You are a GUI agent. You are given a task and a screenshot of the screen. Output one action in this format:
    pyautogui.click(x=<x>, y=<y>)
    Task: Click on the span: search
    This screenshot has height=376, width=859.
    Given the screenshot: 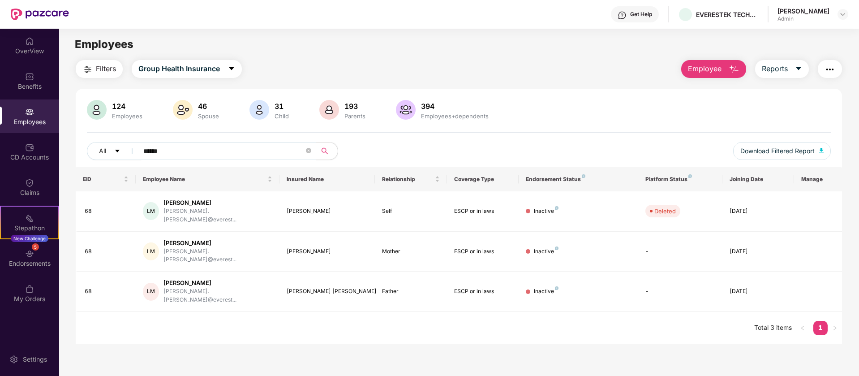 What is the action you would take?
    pyautogui.click(x=324, y=151)
    